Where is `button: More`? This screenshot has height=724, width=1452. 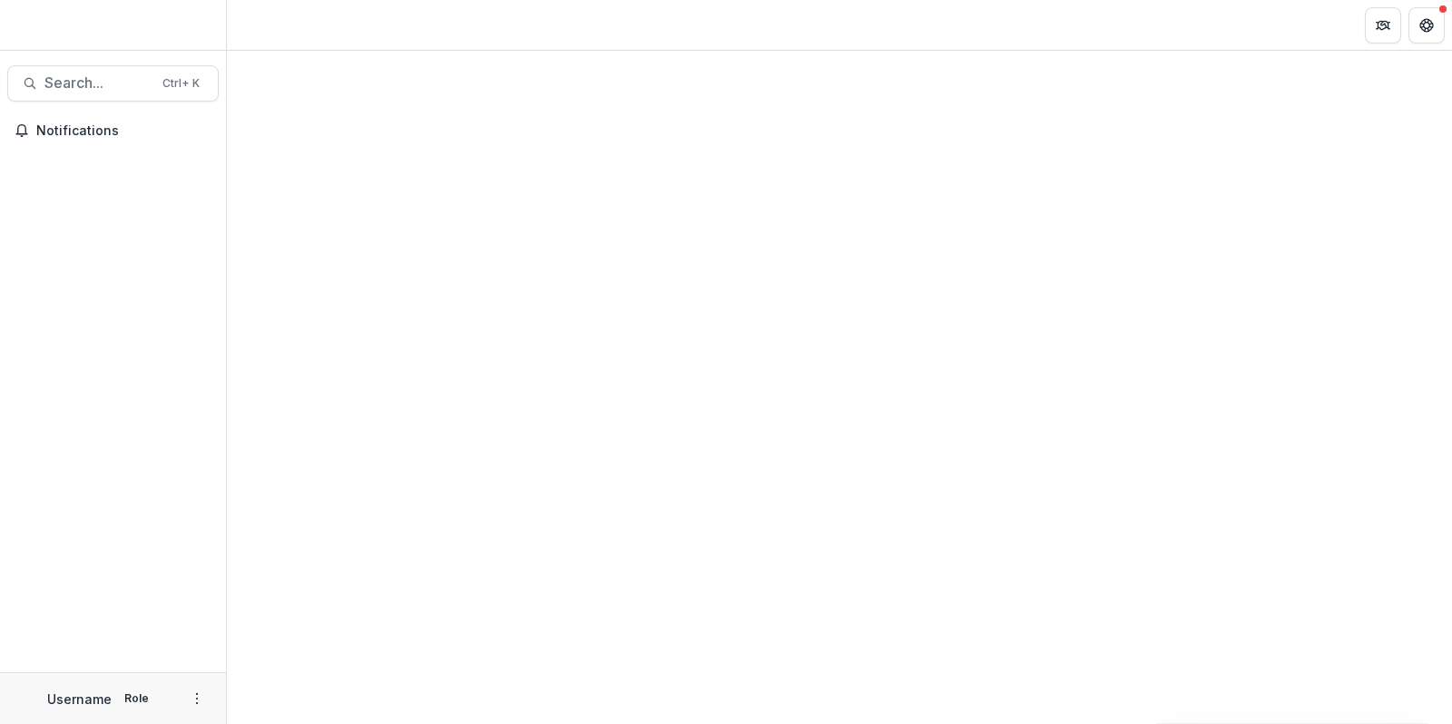
button: More is located at coordinates (197, 699).